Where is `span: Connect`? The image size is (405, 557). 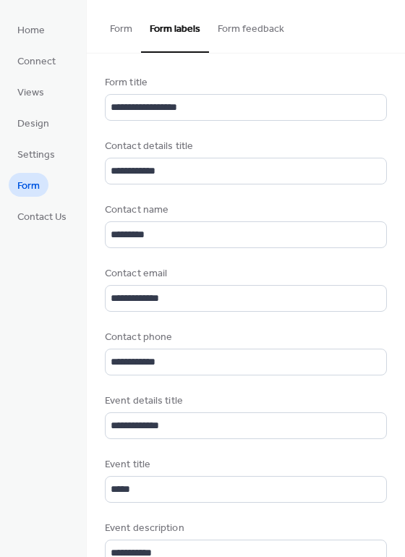 span: Connect is located at coordinates (36, 62).